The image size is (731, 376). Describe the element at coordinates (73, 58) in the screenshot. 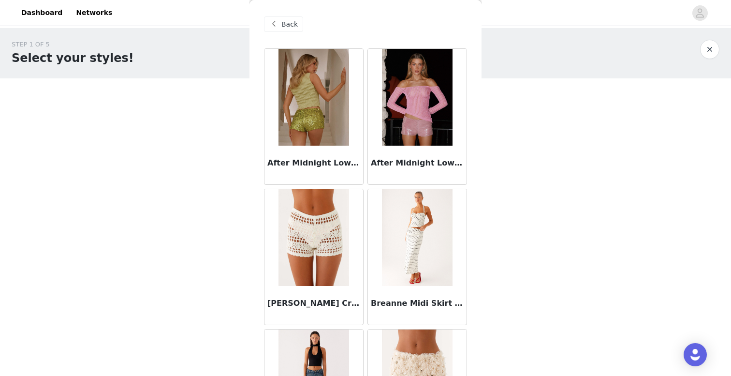

I see `h1: Select your styles!` at that location.